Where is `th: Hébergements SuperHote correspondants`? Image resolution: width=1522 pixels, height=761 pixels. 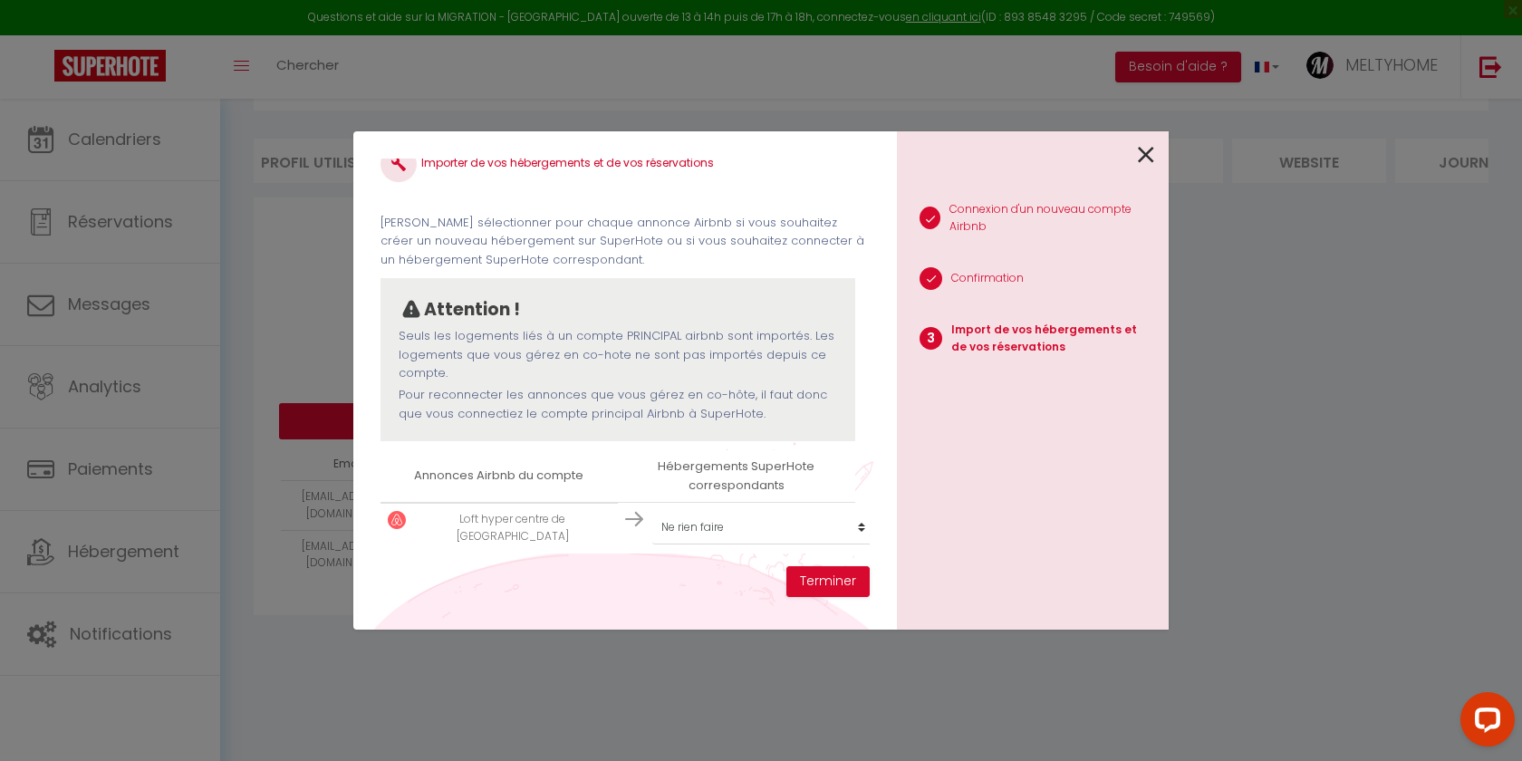
th: Hébergements SuperHote correspondants is located at coordinates (736, 476).